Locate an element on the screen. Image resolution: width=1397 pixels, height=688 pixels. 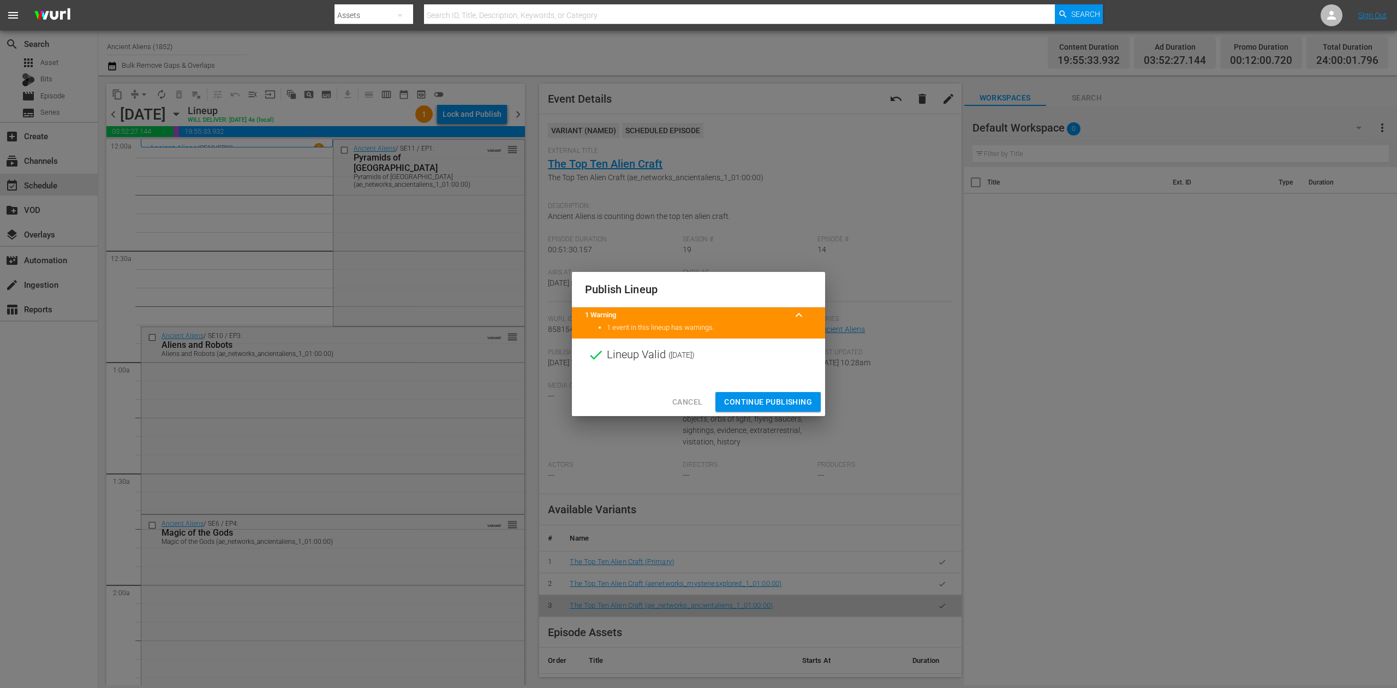
span: keyboard_arrow_up is located at coordinates (799, 315).